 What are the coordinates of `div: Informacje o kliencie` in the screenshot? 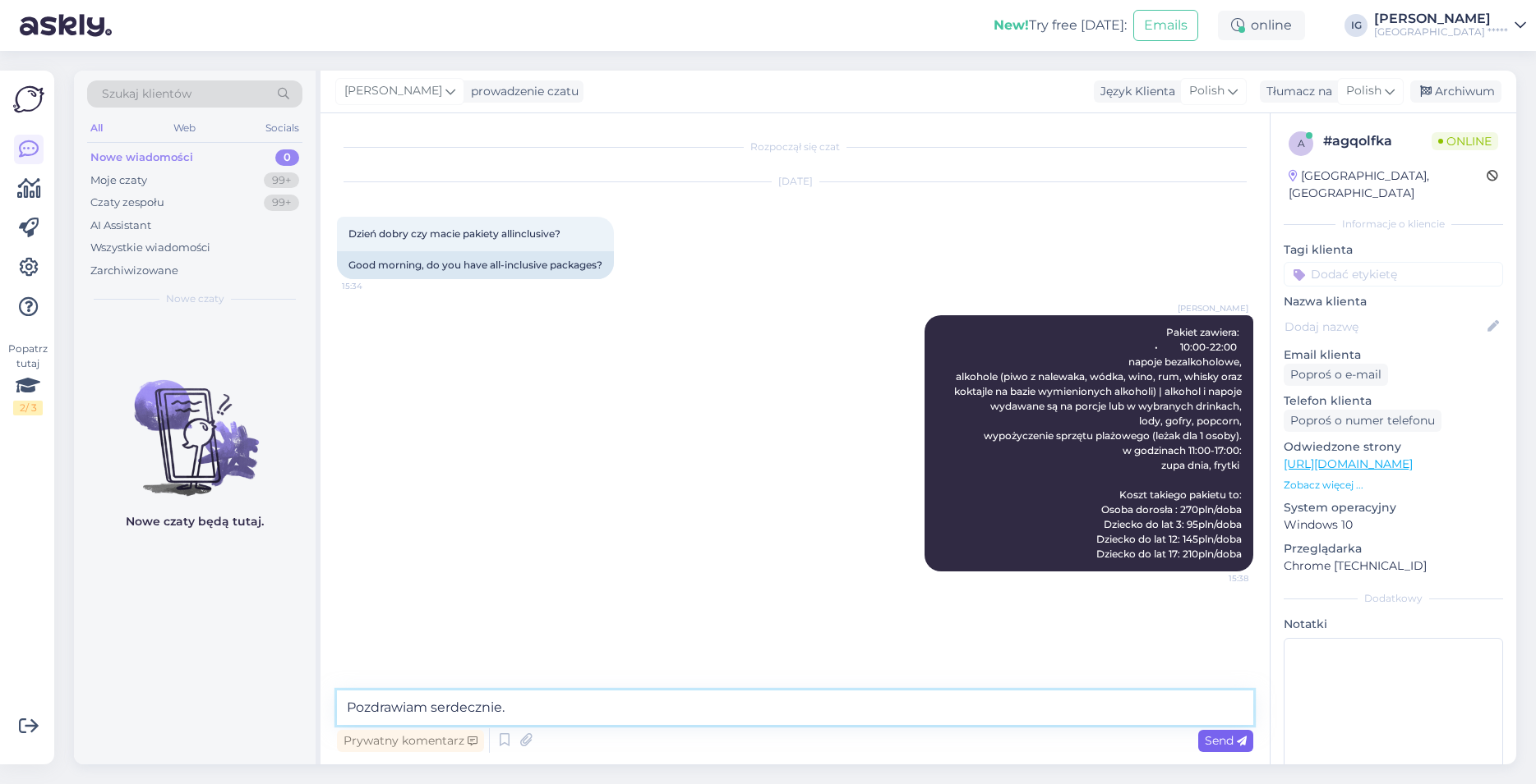 It's located at (1393, 224).